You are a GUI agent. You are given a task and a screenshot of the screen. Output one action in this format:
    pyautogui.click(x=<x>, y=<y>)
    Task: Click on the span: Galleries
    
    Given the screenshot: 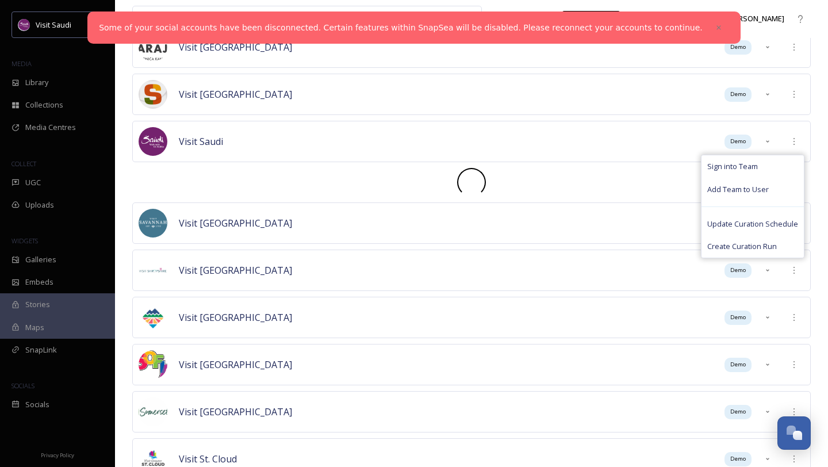 What is the action you would take?
    pyautogui.click(x=41, y=259)
    